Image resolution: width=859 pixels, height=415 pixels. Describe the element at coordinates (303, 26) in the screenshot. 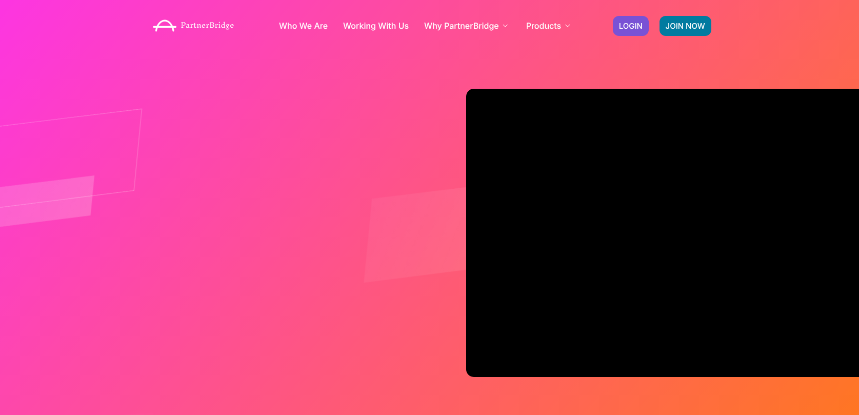

I see `a: Who We Are` at that location.